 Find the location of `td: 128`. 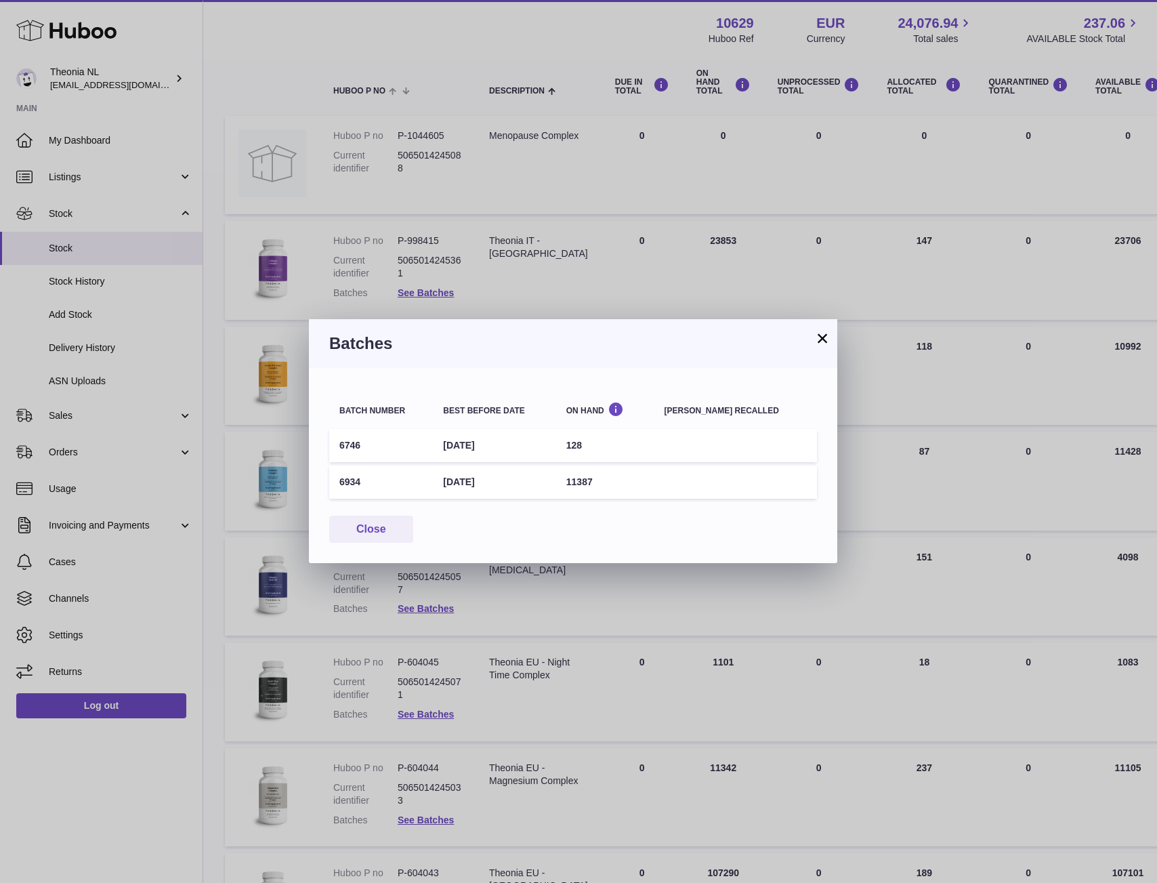

td: 128 is located at coordinates (605, 445).